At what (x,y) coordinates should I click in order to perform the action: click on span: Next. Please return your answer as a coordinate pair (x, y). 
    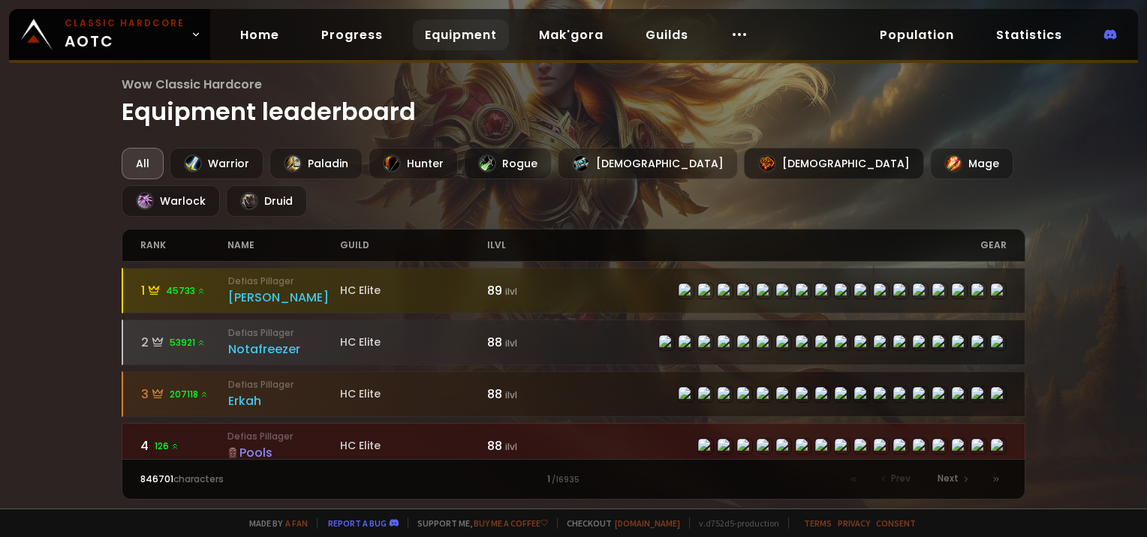
    Looking at the image, I should click on (948, 479).